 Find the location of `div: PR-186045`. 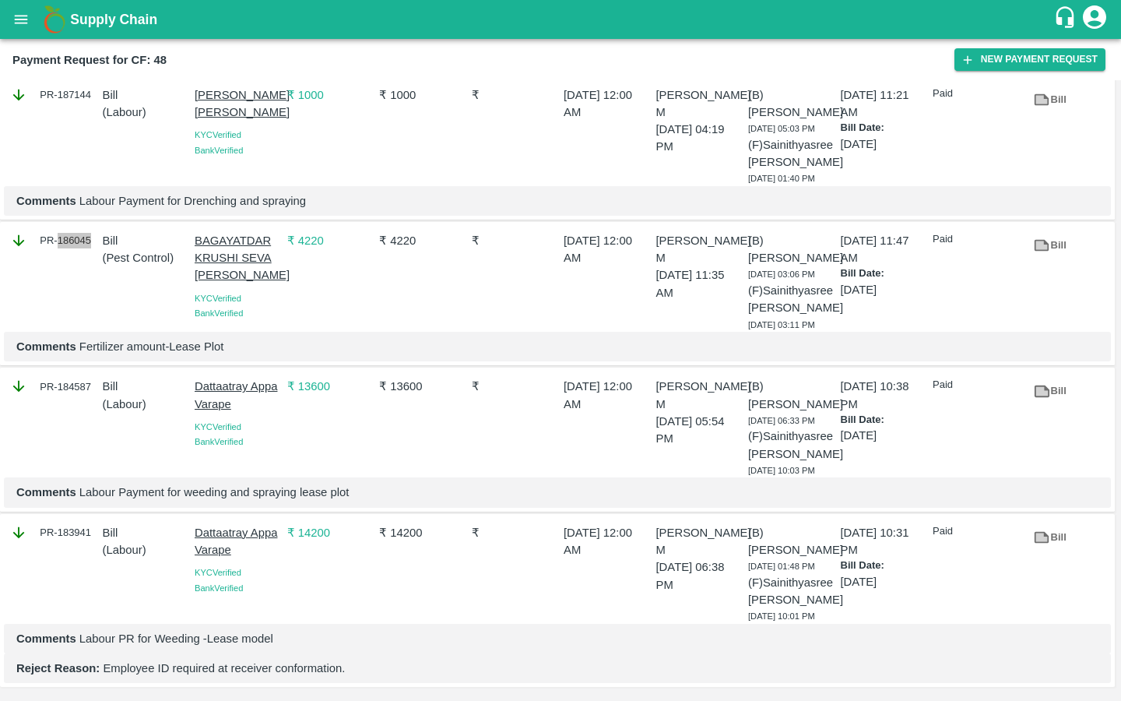

div: PR-186045 is located at coordinates (53, 241).